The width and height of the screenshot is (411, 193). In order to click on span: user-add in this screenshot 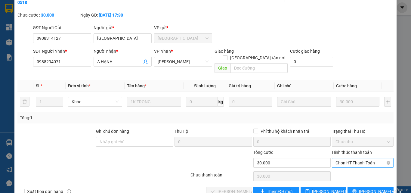, I will do `click(146, 62)`.